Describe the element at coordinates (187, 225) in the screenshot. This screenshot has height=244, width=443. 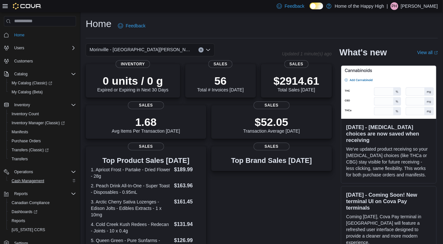
I see `dd: $131.94` at that location.